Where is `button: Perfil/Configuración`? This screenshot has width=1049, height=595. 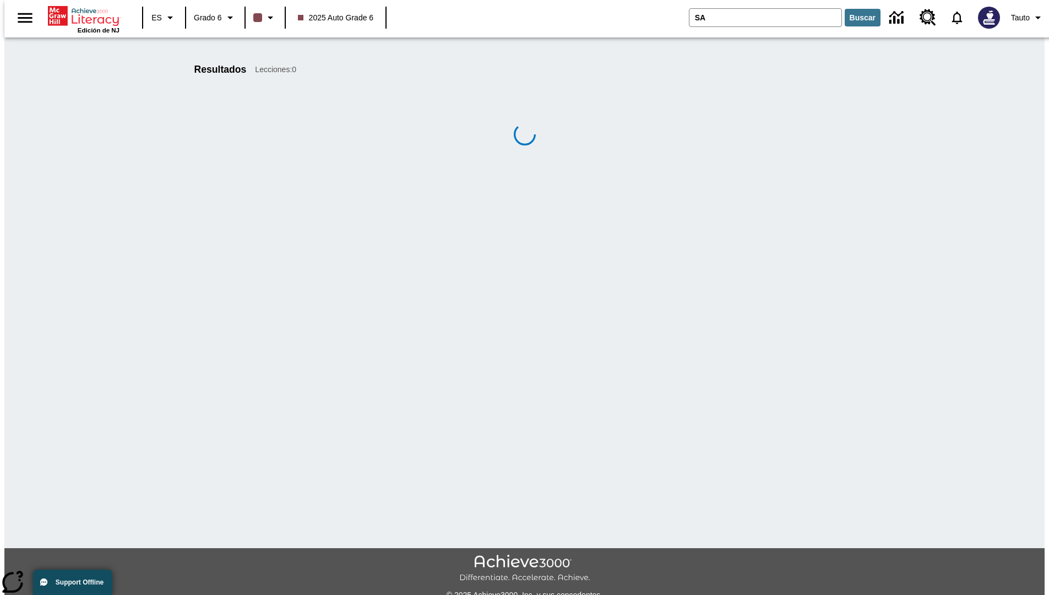
button: Perfil/Configuración is located at coordinates (1028, 18).